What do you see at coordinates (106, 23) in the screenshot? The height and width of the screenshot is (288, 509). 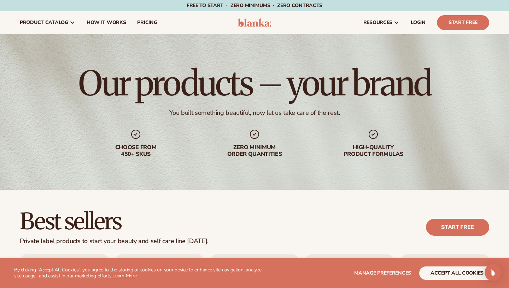 I see `span: How It Works` at bounding box center [106, 23].